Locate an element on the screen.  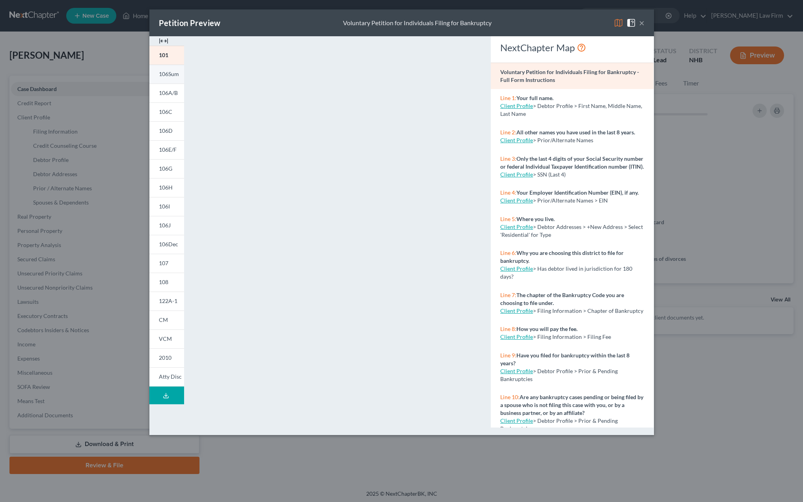
a: 106Sum is located at coordinates (167, 74).